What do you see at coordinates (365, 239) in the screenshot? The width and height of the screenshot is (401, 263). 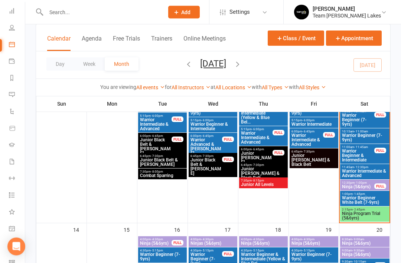 I see `span: 8:30am` at bounding box center [365, 239].